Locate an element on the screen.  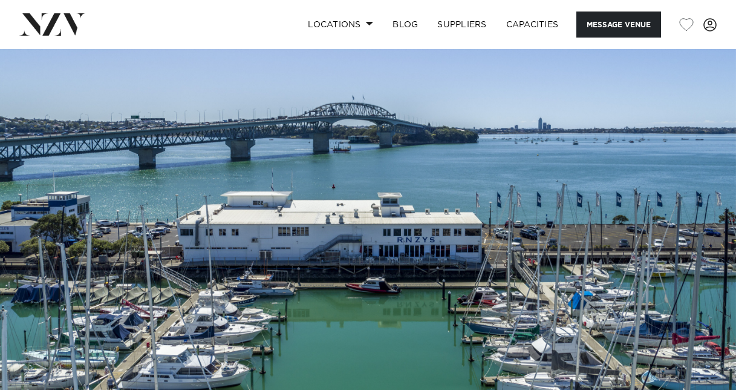
a: BLOG is located at coordinates (405, 24).